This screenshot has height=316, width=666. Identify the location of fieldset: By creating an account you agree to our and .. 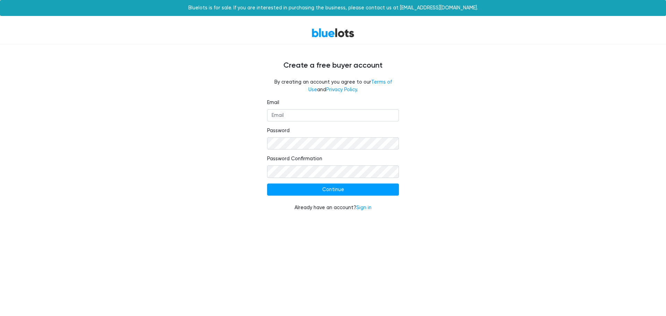
(333, 86).